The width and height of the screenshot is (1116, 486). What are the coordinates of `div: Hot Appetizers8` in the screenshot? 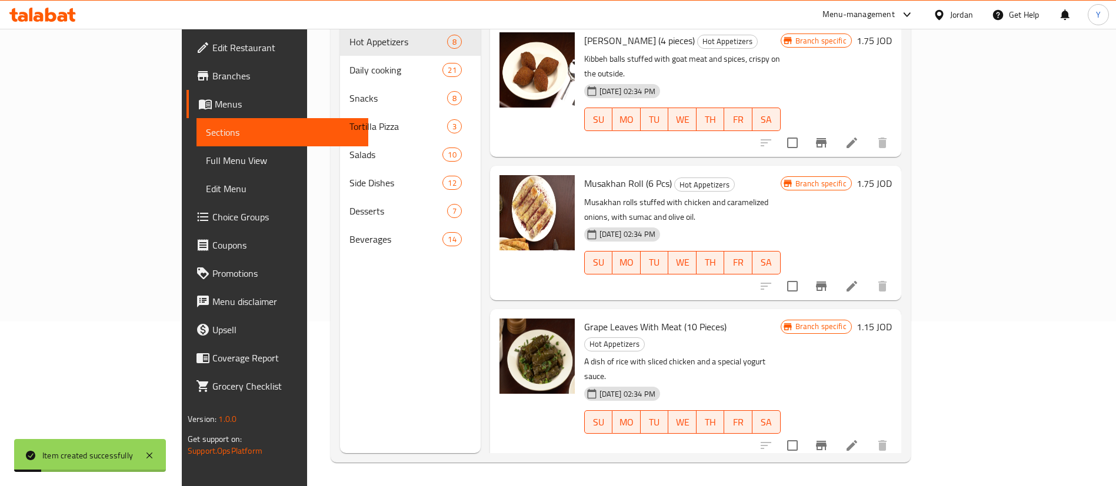 It's located at (410, 42).